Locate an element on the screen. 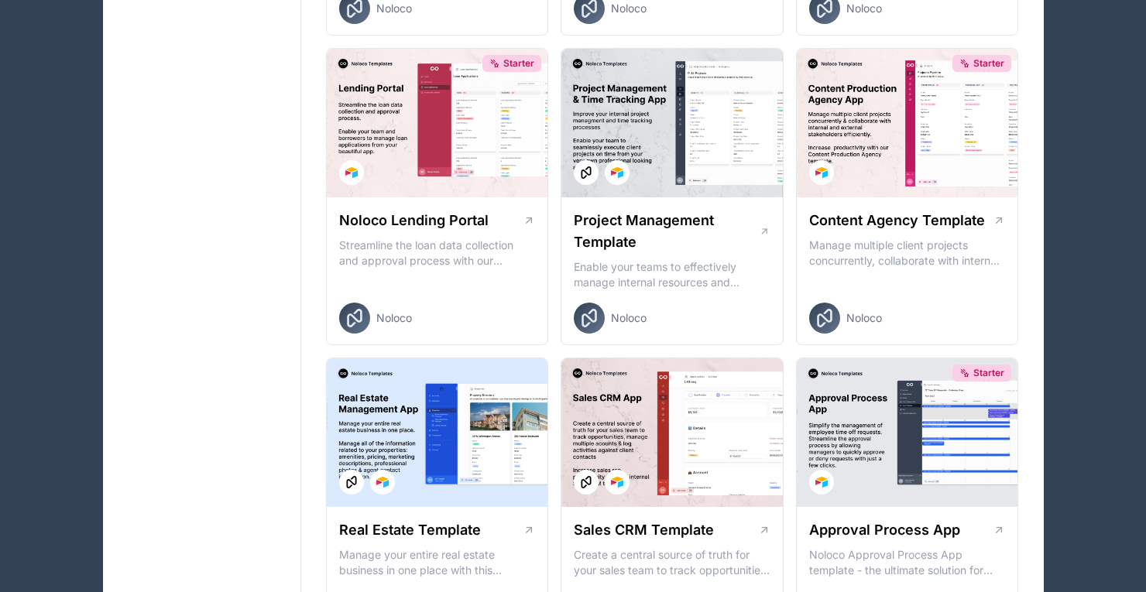  h1: Content Agency Template is located at coordinates (896, 221).